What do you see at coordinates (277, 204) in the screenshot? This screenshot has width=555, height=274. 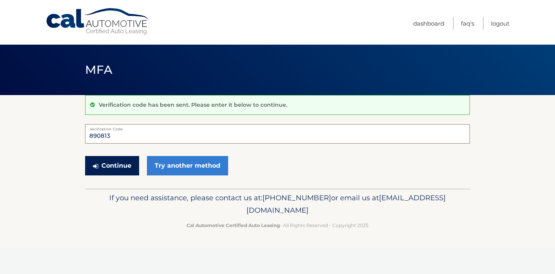 I see `p: If you need assistance, please contact us at: or email us at` at bounding box center [277, 204].